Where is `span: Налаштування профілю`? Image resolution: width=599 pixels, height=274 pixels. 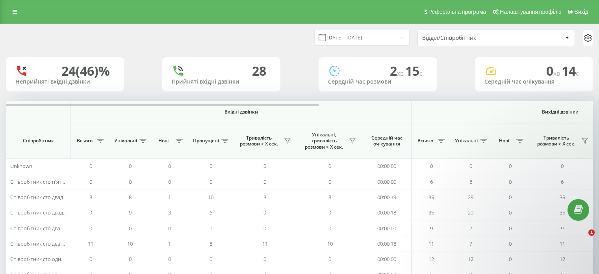 span: Налаштування профілю is located at coordinates (531, 12).